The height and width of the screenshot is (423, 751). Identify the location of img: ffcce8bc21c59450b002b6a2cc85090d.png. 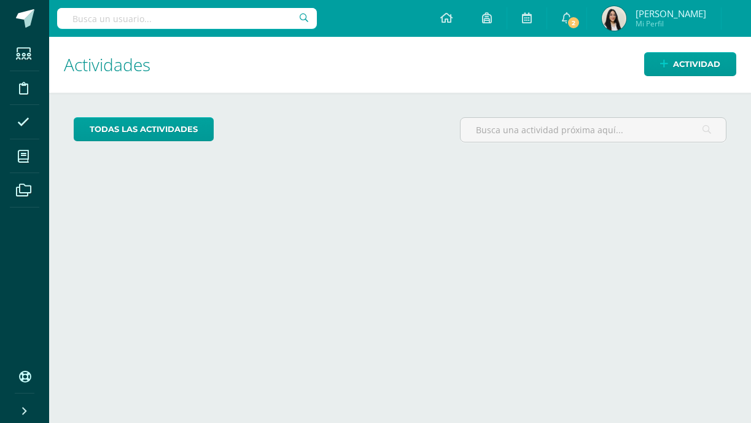
(614, 18).